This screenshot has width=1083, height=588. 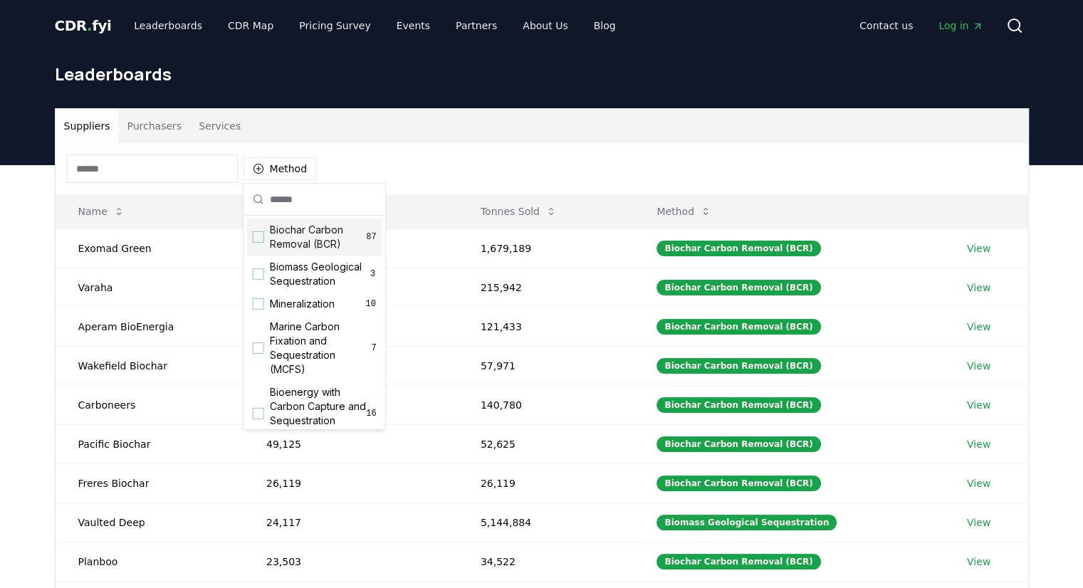 I want to click on span: Biomass Geological Sequestration, so click(x=320, y=274).